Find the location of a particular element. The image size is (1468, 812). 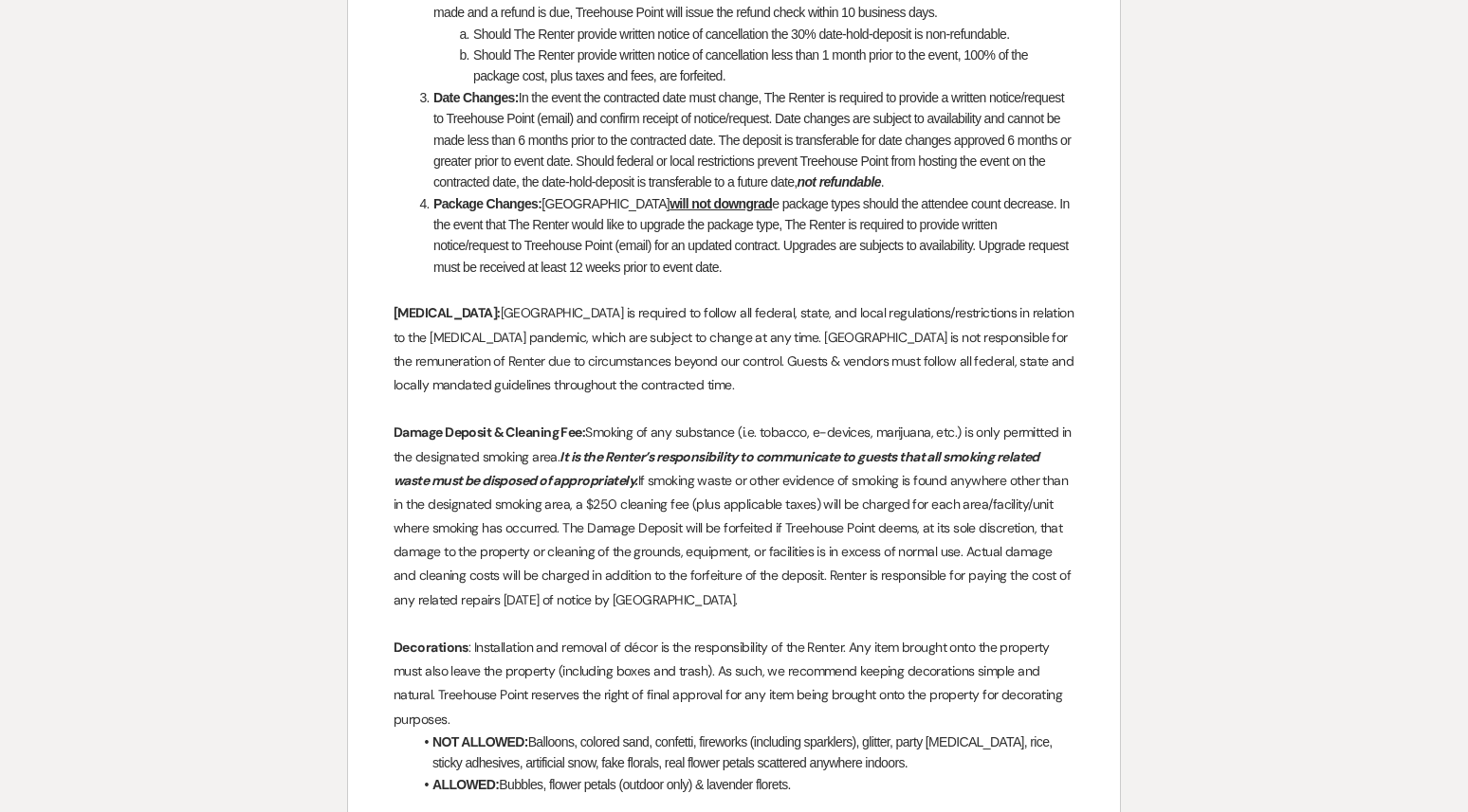

li: Should The Renter provide written notice of cancellation the 30% date-hold-deposit is non-refunda... is located at coordinates (743, 34).